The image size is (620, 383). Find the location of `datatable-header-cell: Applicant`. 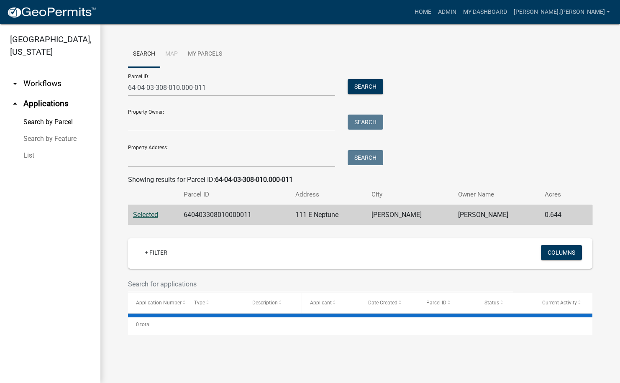

datatable-header-cell: Applicant is located at coordinates (331, 303).